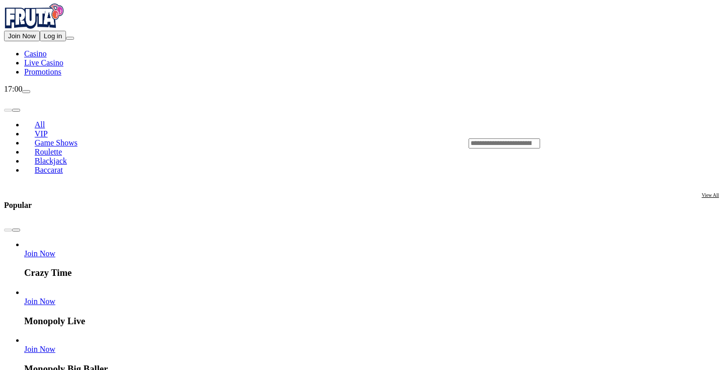 The width and height of the screenshot is (723, 370). I want to click on a: All, so click(40, 125).